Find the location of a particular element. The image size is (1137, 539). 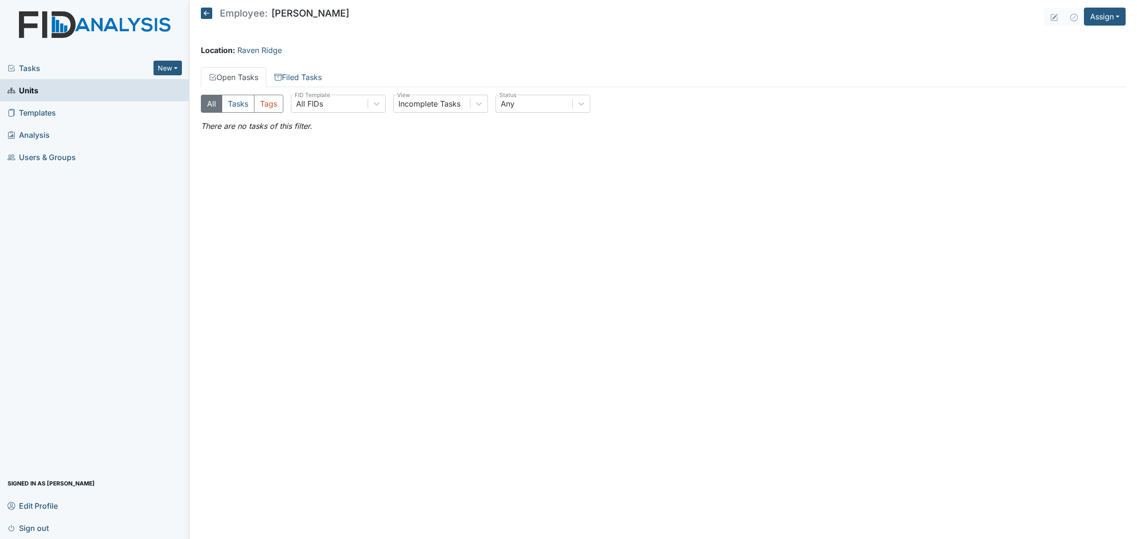

div: Incomplete Tasks is located at coordinates (429, 104).